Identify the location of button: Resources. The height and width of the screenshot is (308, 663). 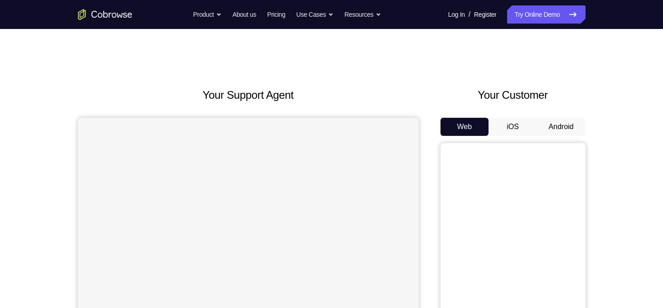
(362, 14).